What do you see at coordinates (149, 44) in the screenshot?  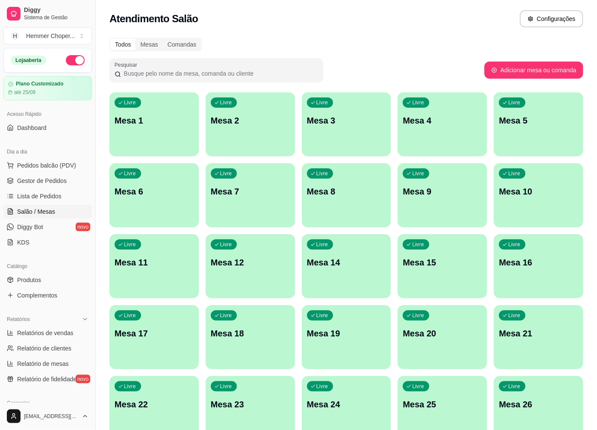 I see `div: Mesas` at bounding box center [149, 44].